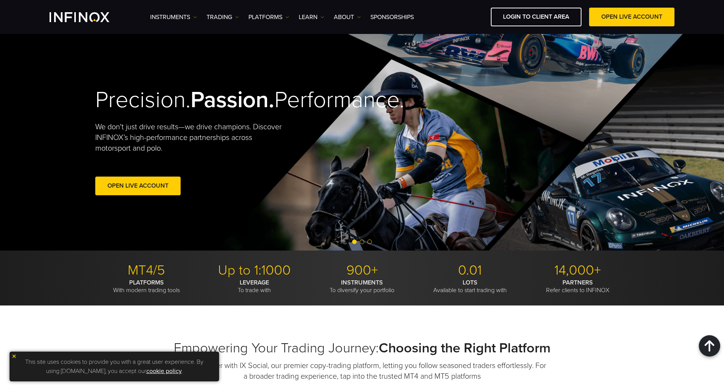 The height and width of the screenshot is (389, 724). What do you see at coordinates (146, 283) in the screenshot?
I see `strong: PLATFORMS` at bounding box center [146, 283].